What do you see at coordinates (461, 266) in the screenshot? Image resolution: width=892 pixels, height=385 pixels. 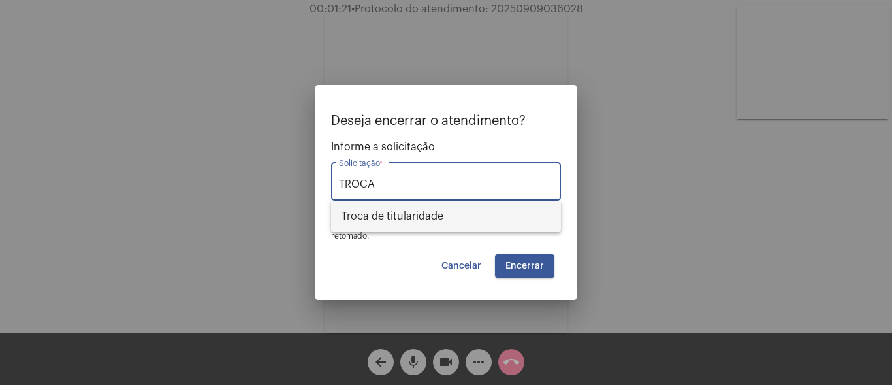 I see `span: Cancelar` at bounding box center [461, 266].